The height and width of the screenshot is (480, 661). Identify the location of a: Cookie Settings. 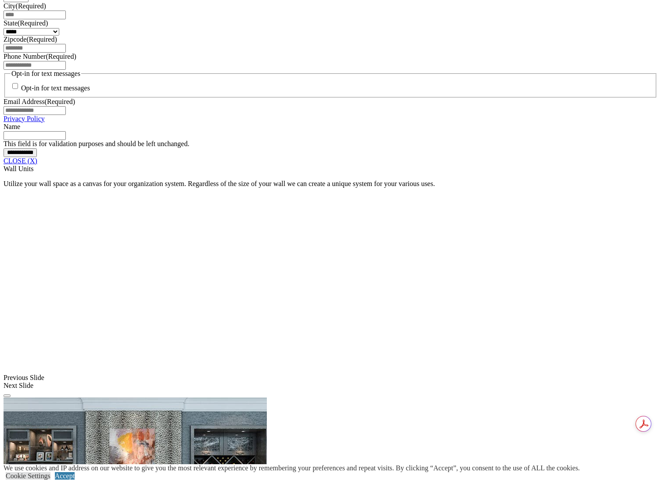
(28, 476).